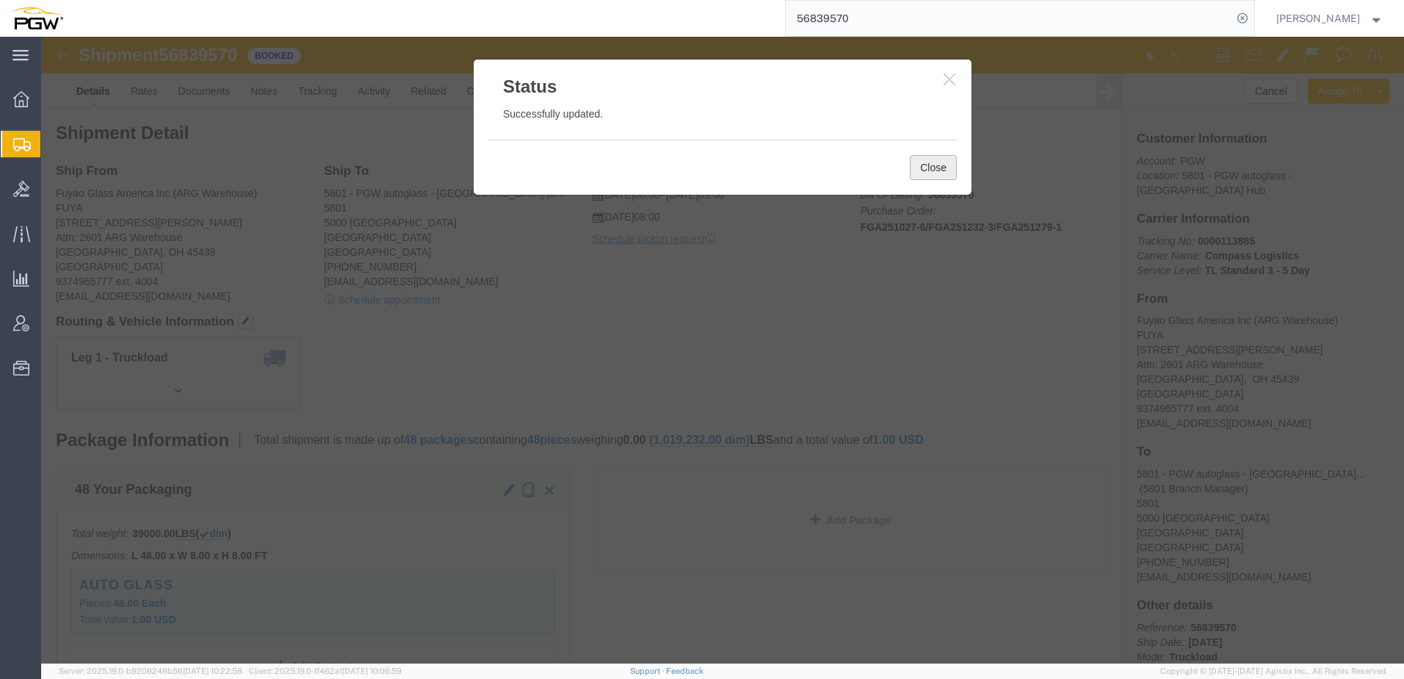 The height and width of the screenshot is (679, 1404). What do you see at coordinates (325, 670) in the screenshot?
I see `span: Client: 2025.19.0-1f462a1` at bounding box center [325, 670].